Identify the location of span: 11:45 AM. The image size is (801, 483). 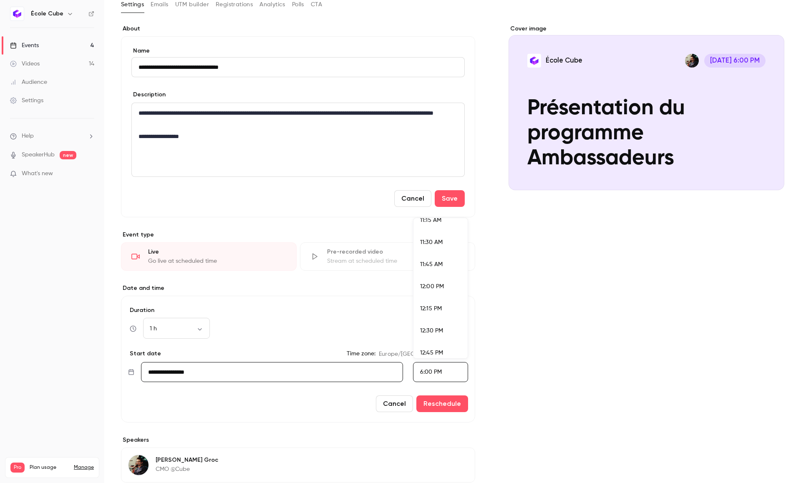
(431, 264).